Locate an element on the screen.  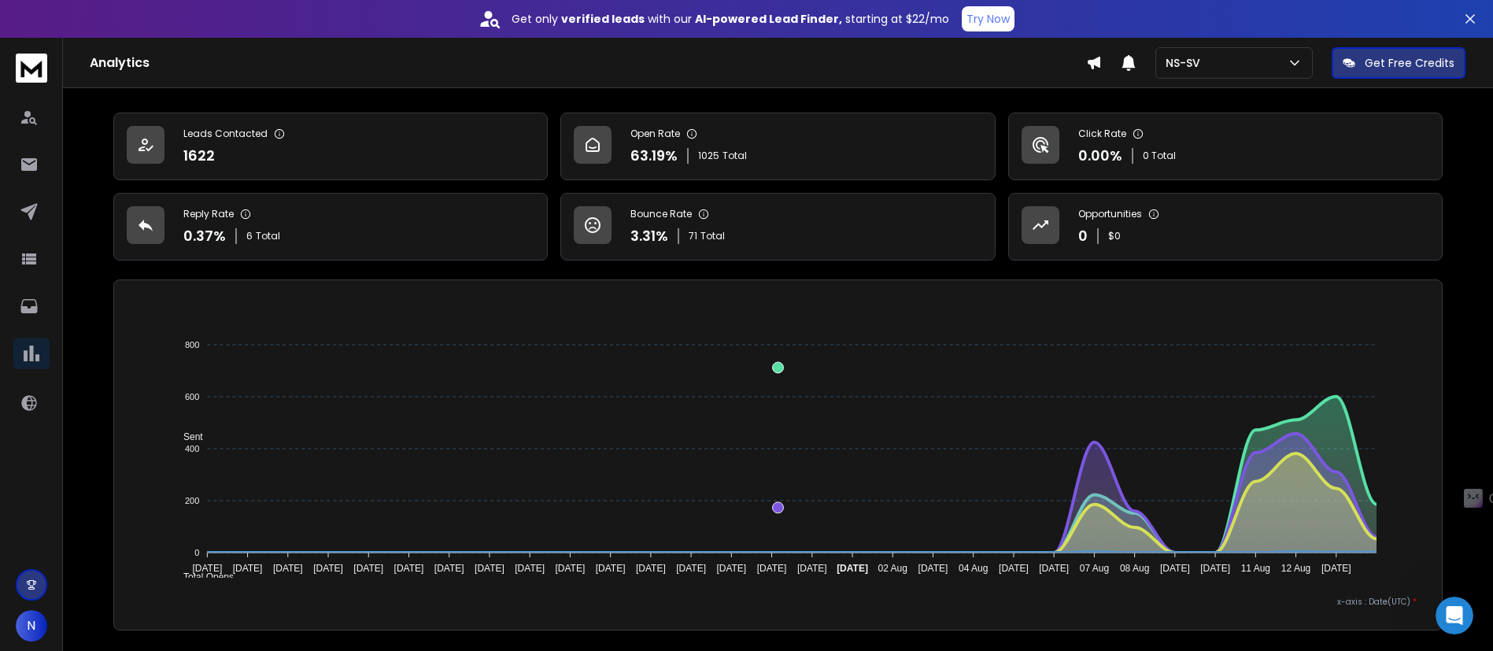
button: Send a message… is located at coordinates (282, 522).